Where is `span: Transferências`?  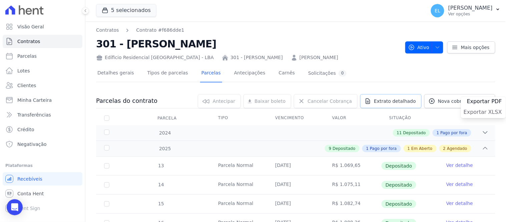
span: Transferências is located at coordinates (34, 115).